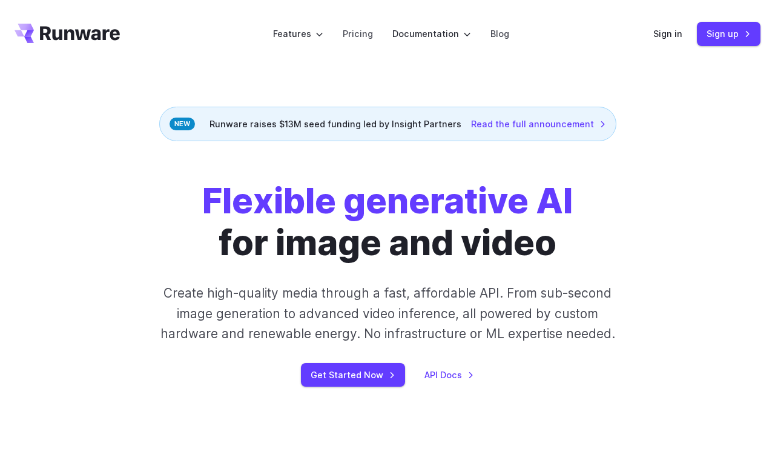 This screenshot has width=775, height=457. I want to click on a: API Docs, so click(449, 374).